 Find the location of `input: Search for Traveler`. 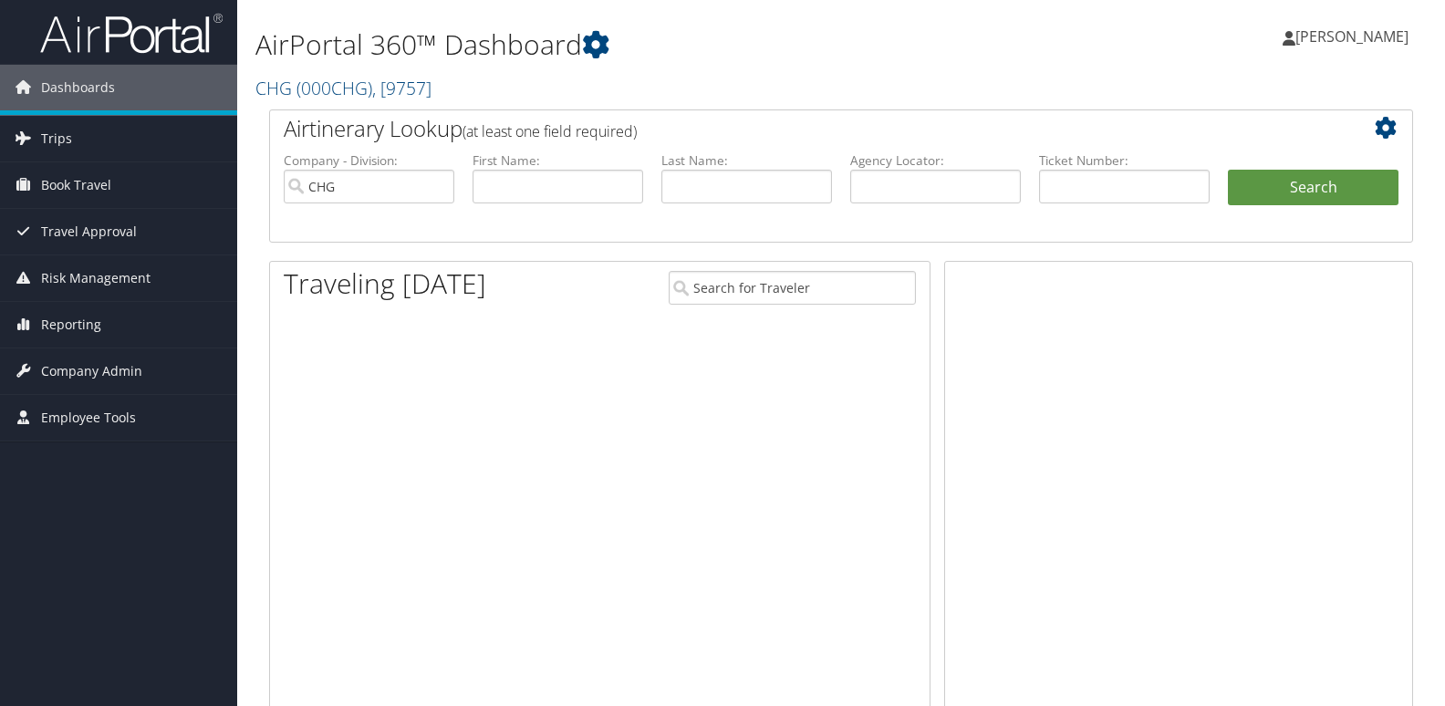

input: Search for Traveler is located at coordinates (792, 287).